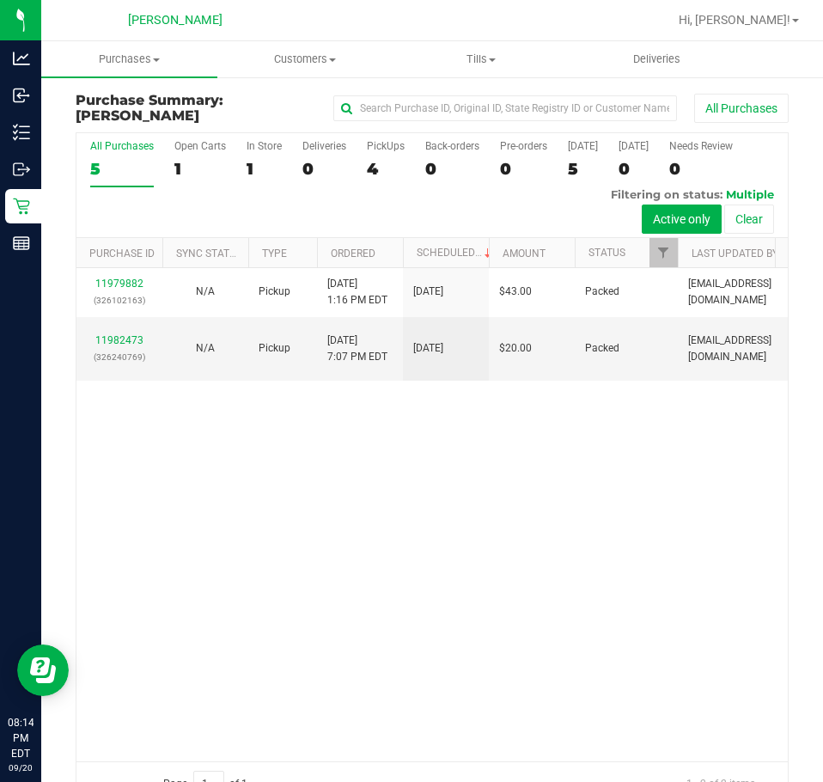 The height and width of the screenshot is (782, 823). Describe the element at coordinates (264, 146) in the screenshot. I see `div: In Store` at that location.